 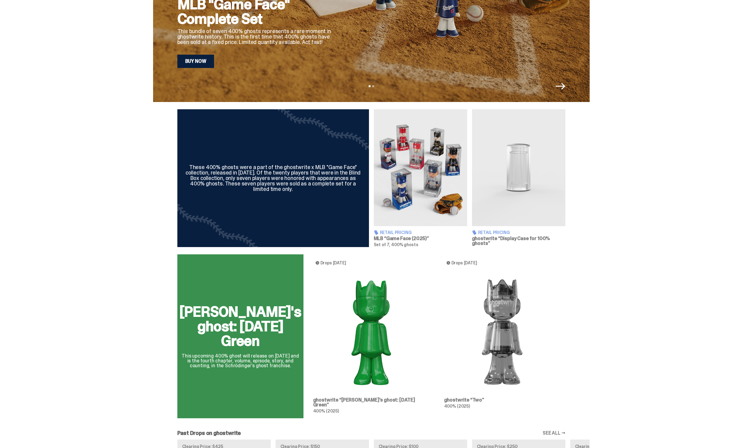 What do you see at coordinates (519, 178) in the screenshot?
I see `a: Display Case for 100% ghosts Retail Pricing` at bounding box center [519, 178].